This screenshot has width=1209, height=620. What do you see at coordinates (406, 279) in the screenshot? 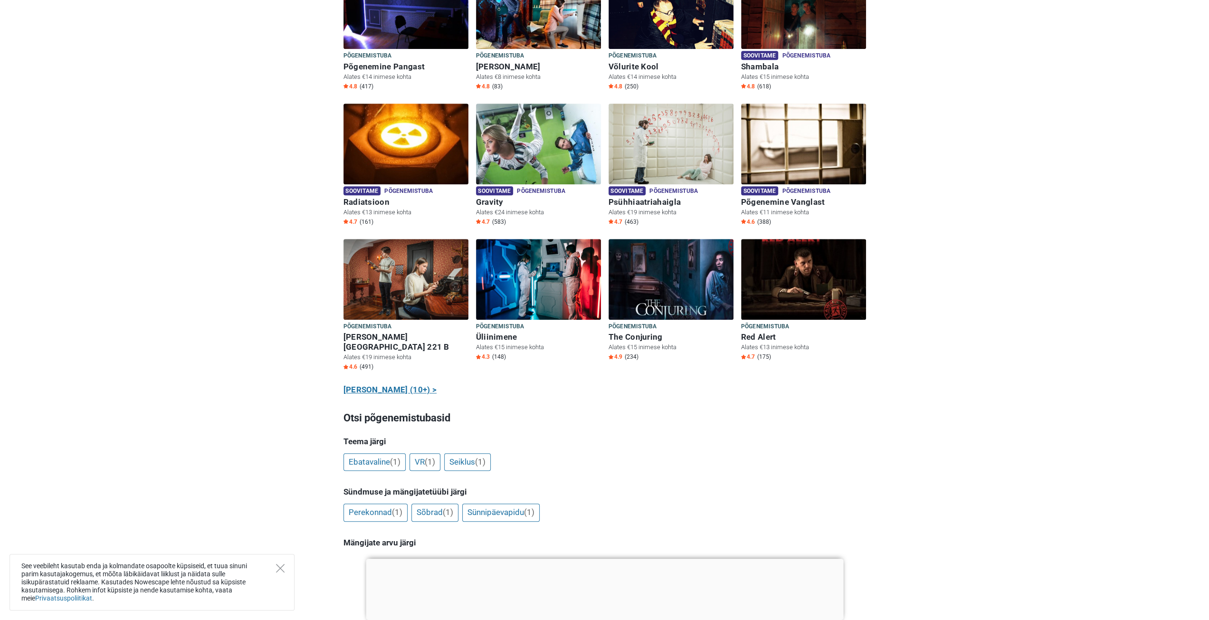
I see `img: Baker Street 221 B` at bounding box center [406, 279].